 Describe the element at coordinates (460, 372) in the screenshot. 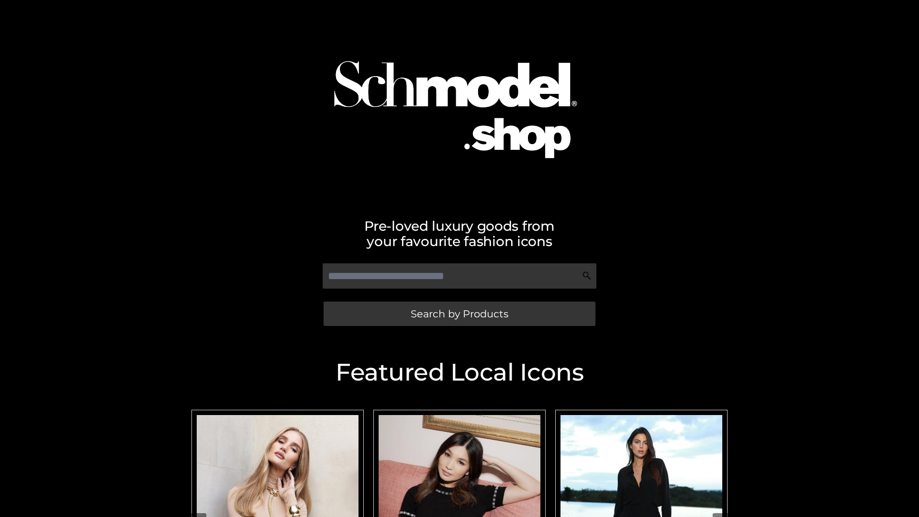

I see `h2: Featured Local Icons​` at that location.